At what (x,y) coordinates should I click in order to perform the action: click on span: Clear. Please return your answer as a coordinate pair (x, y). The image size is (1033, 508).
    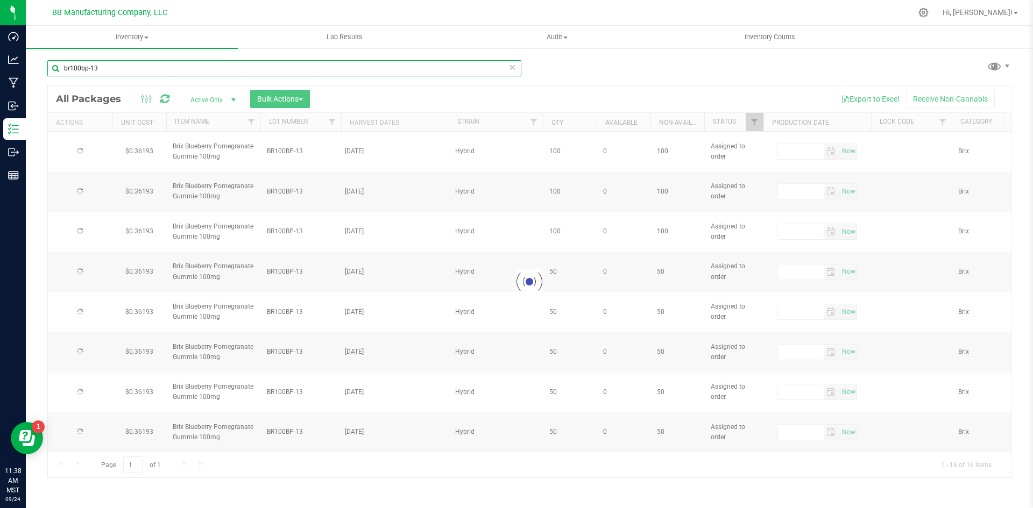
    Looking at the image, I should click on (512, 67).